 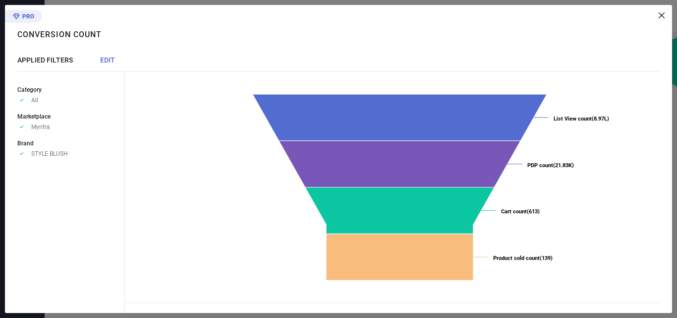 What do you see at coordinates (50, 154) in the screenshot?
I see `span: STYLE BLUSH` at bounding box center [50, 154].